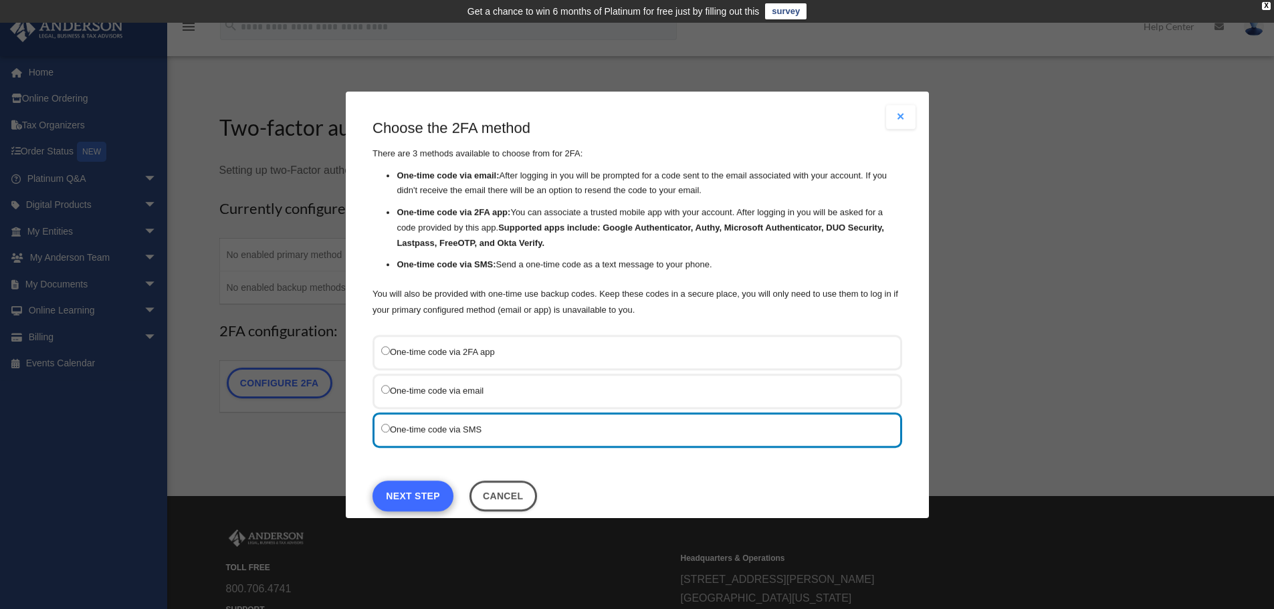 Image resolution: width=1274 pixels, height=609 pixels. What do you see at coordinates (649, 265) in the screenshot?
I see `li: Send a one-time code as a text message to your phone.` at bounding box center [649, 265].